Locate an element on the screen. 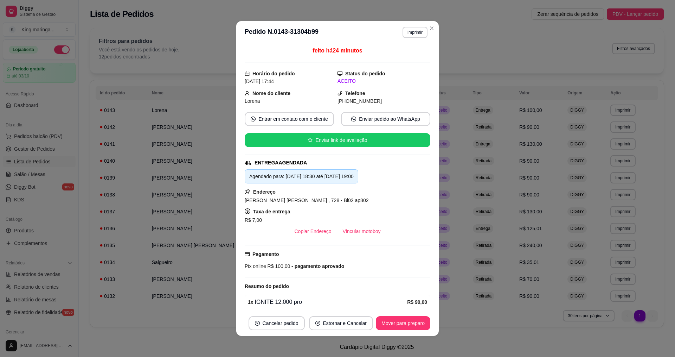 The image size is (675, 357). span: credit-card is located at coordinates (247, 254).